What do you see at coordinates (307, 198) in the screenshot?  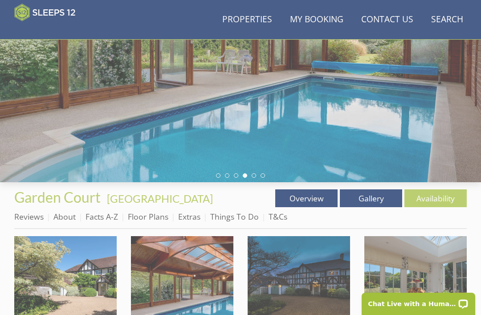 I see `a: Overview` at bounding box center [307, 198].